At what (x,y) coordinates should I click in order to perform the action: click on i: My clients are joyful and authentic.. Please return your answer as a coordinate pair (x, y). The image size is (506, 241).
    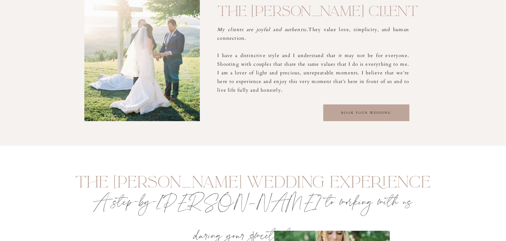
    Looking at the image, I should click on (263, 30).